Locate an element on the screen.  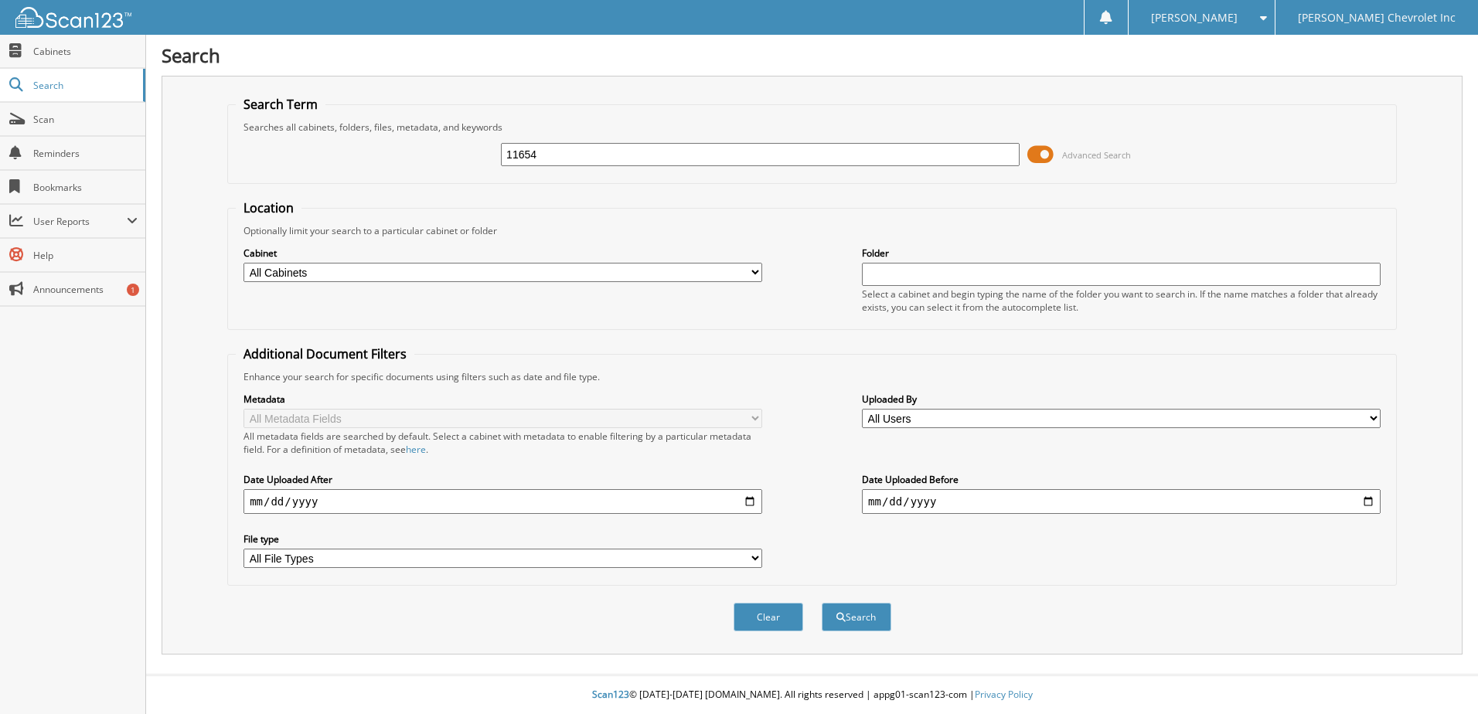
div: Searches all cabinets, folders, files, metadata, and keywords is located at coordinates (811, 127).